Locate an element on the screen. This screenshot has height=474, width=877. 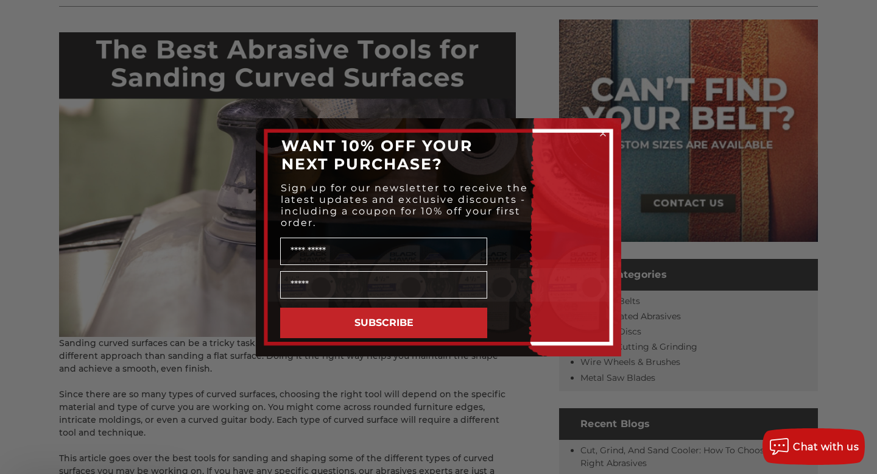
button: SUBSCRIBE is located at coordinates (383, 323).